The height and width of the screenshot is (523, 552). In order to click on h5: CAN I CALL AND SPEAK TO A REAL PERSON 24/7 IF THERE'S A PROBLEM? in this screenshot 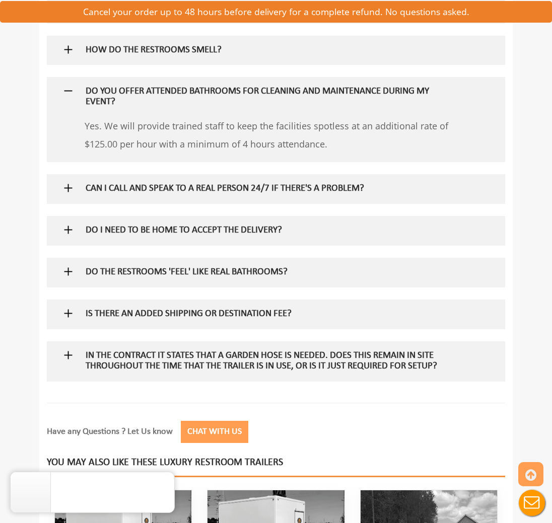, I will do `click(262, 189)`.